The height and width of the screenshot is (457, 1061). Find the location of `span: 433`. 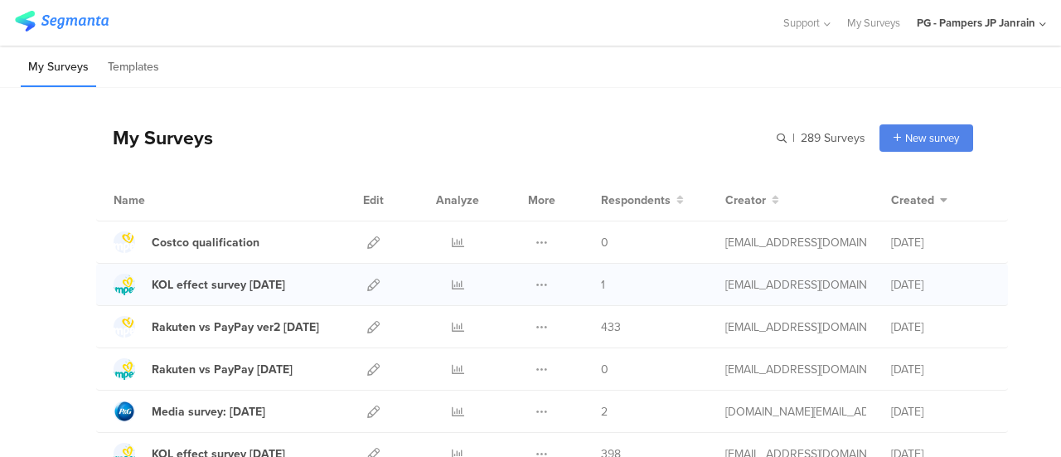

span: 433 is located at coordinates (611, 326).